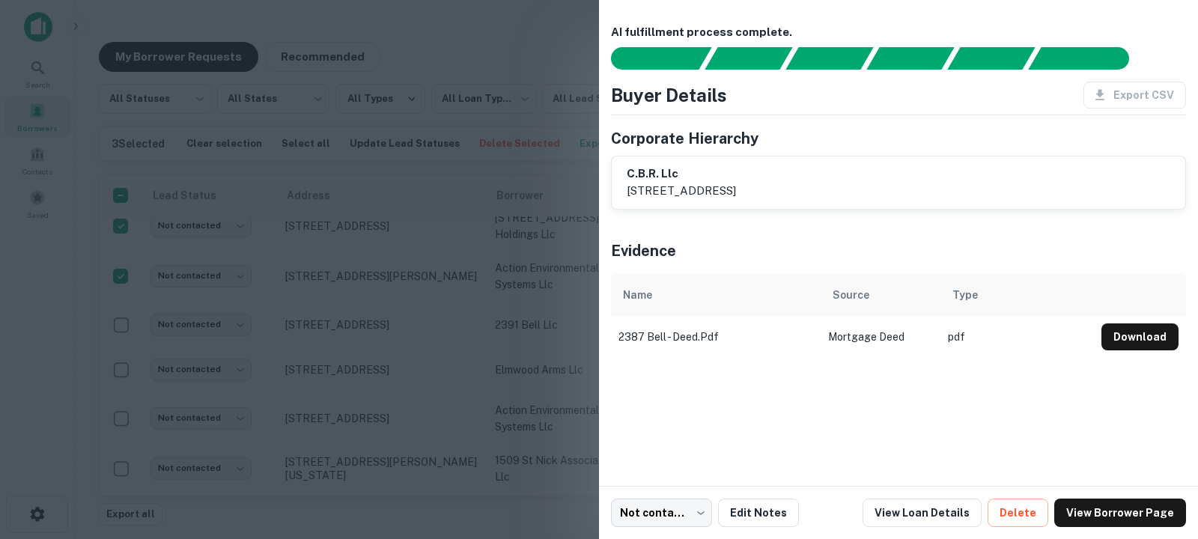  What do you see at coordinates (1017, 513) in the screenshot?
I see `button: Delete` at bounding box center [1017, 513].